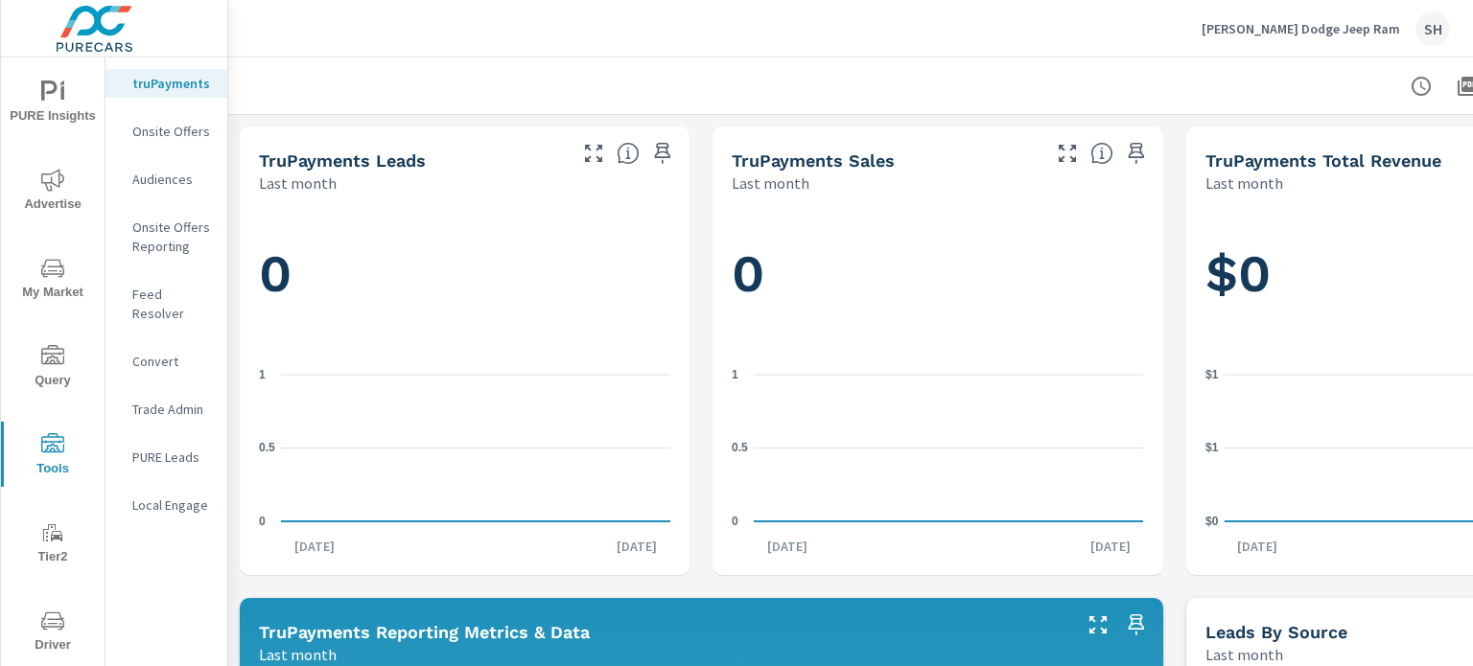 The image size is (1473, 666). I want to click on span: PURE Insights, so click(53, 104).